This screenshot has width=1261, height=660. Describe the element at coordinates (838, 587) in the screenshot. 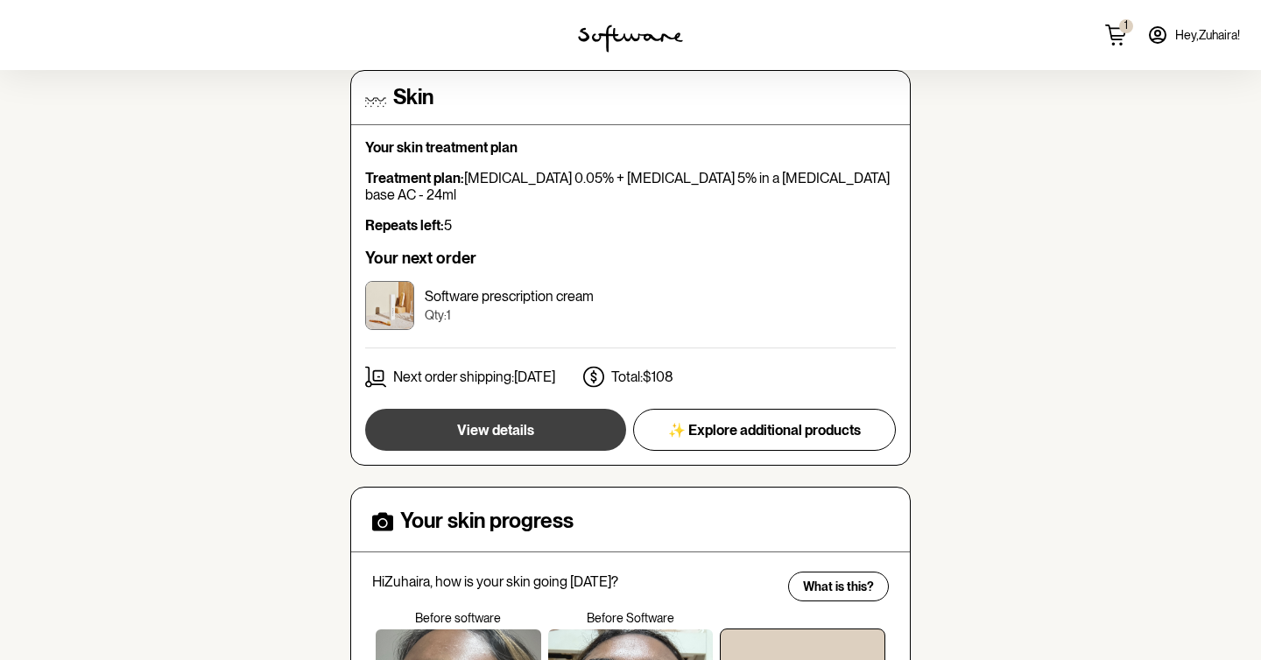

I see `button: What is this?` at that location.